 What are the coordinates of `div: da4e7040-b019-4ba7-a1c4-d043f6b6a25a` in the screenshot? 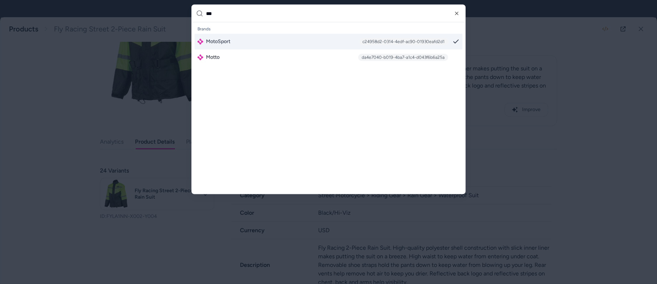 It's located at (403, 57).